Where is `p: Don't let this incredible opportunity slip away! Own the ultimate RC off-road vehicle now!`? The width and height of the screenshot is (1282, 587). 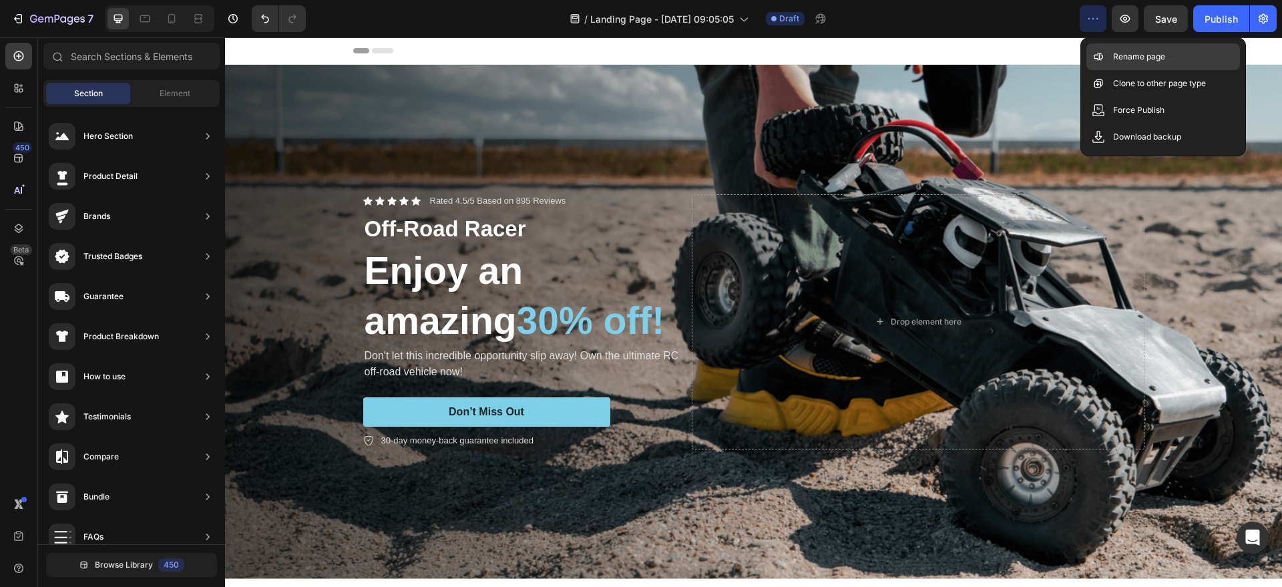
p: Don't let this incredible opportunity slip away! Own the ultimate RC off-road vehicle now! is located at coordinates (300, 327).